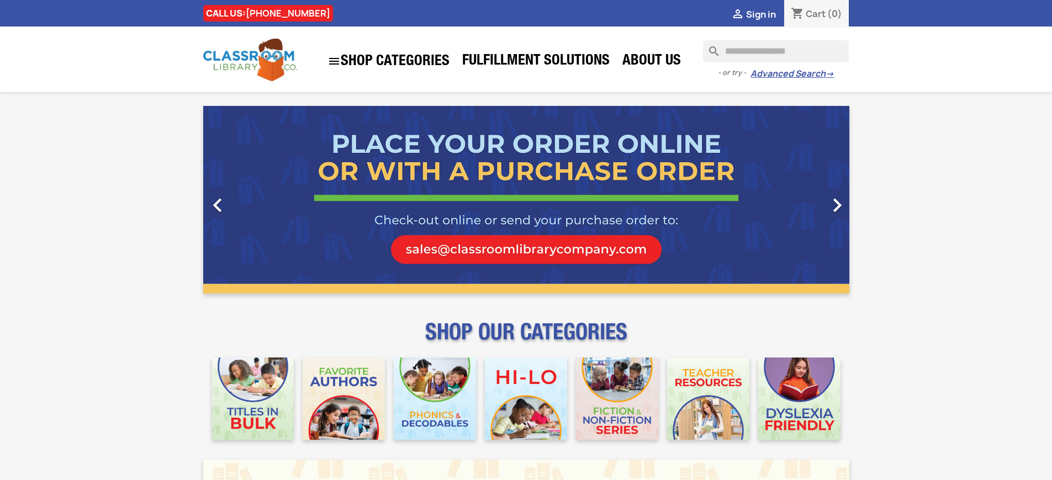  What do you see at coordinates (776, 51) in the screenshot?
I see `input: Search` at bounding box center [776, 51].